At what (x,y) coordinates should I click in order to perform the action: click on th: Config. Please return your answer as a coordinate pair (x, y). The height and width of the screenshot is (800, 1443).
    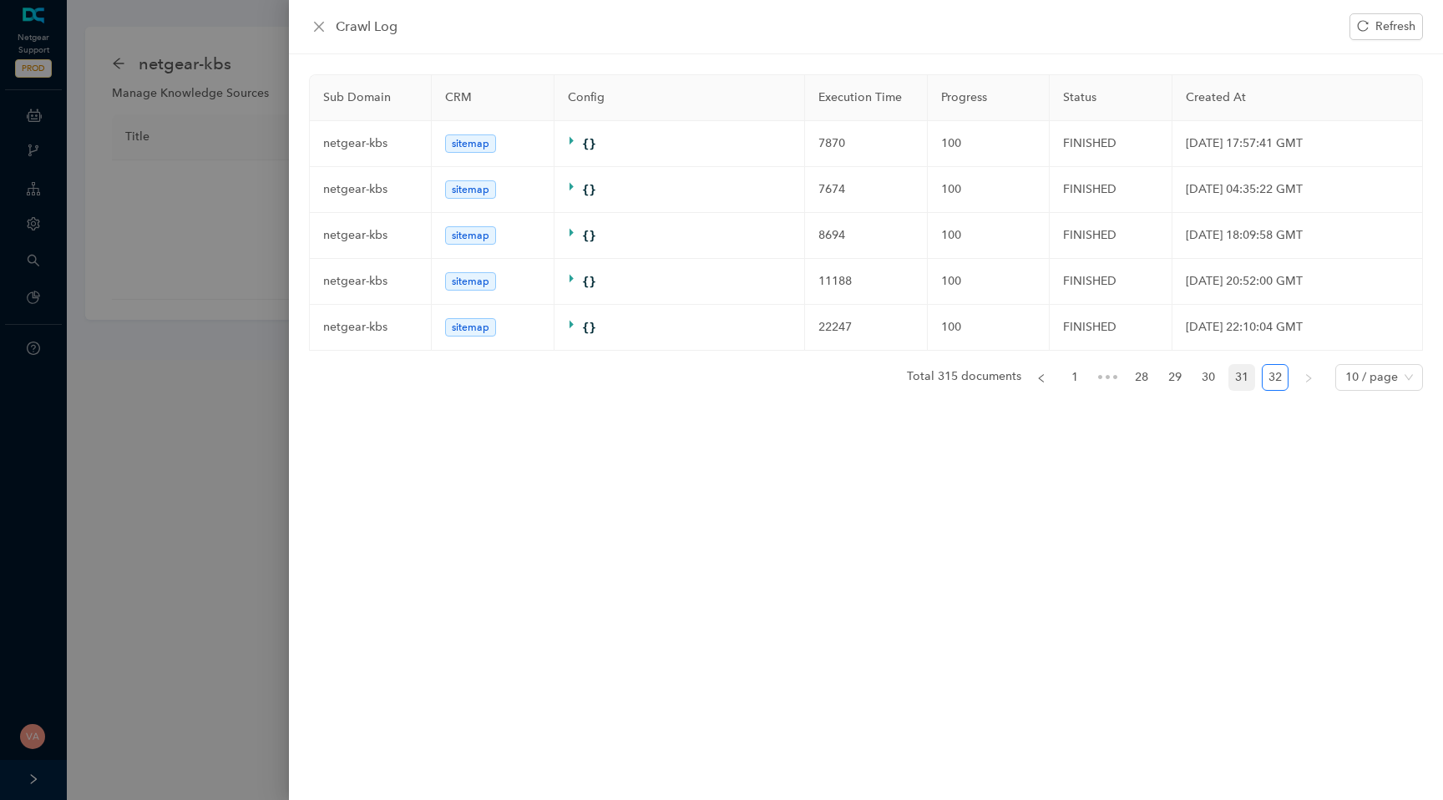
    Looking at the image, I should click on (680, 98).